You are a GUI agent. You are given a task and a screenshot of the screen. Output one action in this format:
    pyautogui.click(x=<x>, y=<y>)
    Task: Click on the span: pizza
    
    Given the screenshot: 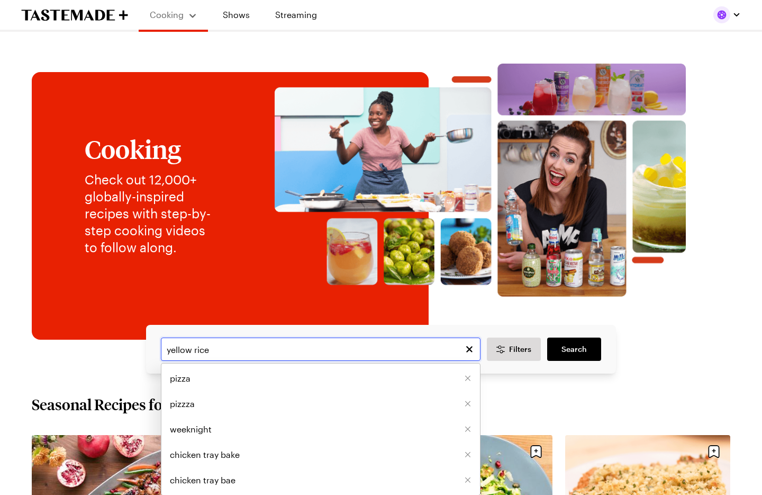 What is the action you would take?
    pyautogui.click(x=180, y=378)
    